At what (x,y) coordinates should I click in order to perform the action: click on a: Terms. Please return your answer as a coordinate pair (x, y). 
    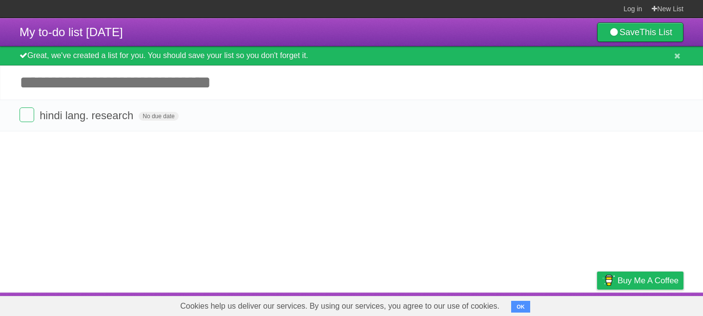
    Looking at the image, I should click on (562, 304).